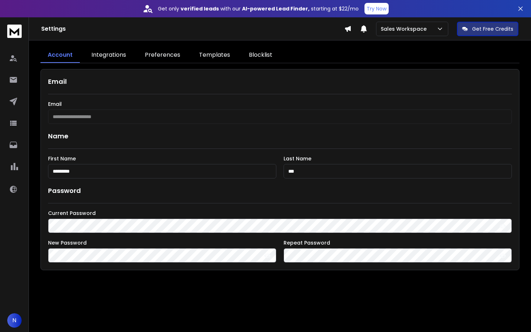  I want to click on label: Email, so click(280, 104).